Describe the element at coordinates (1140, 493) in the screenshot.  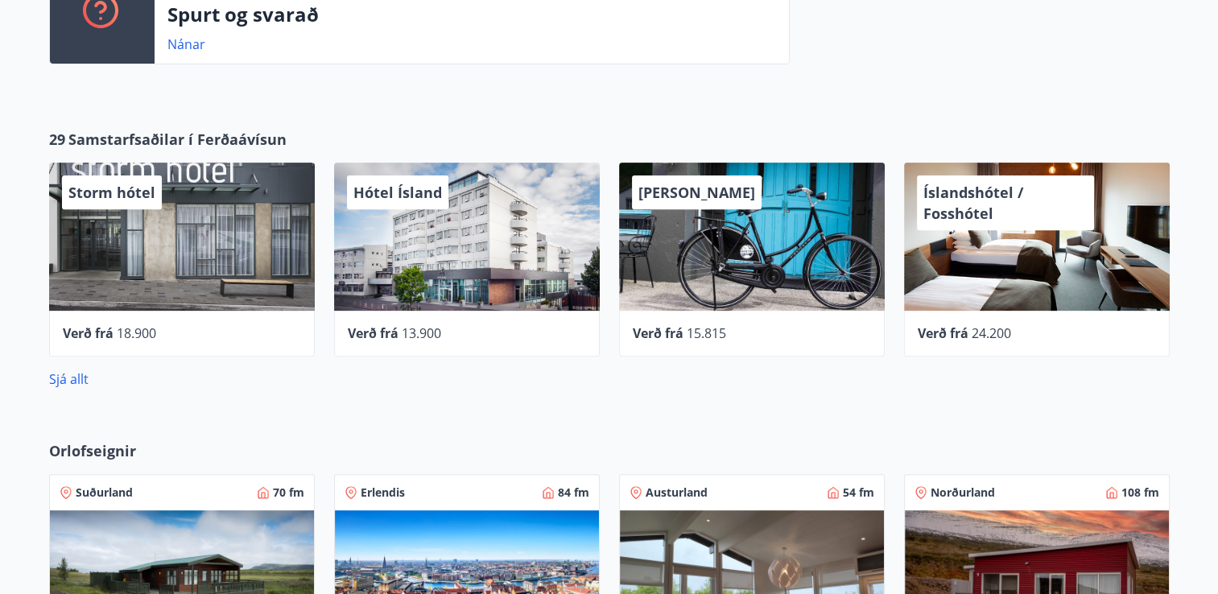
I see `span: 108 fm` at that location.